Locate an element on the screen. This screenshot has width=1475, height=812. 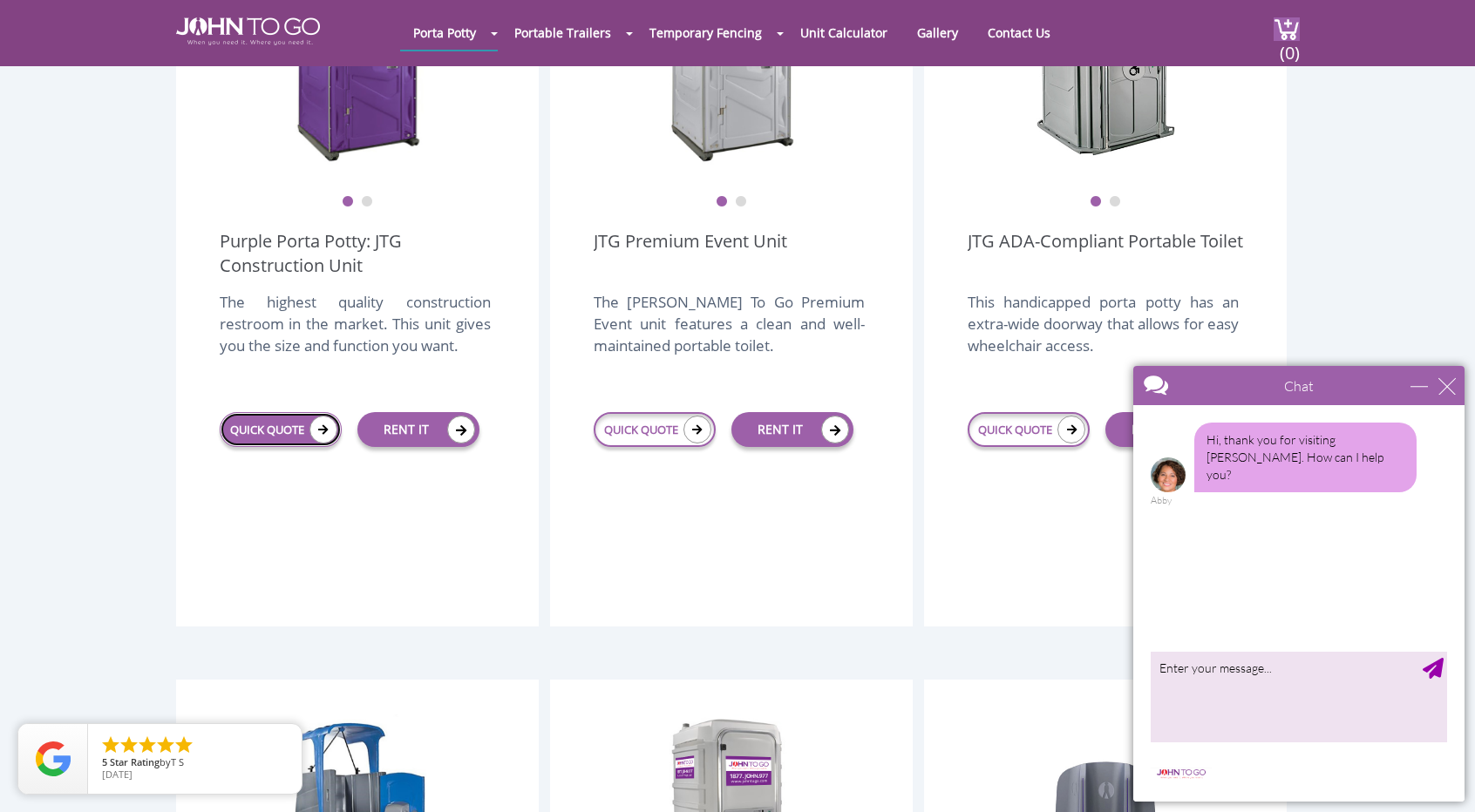
div: close is located at coordinates (324, 30).